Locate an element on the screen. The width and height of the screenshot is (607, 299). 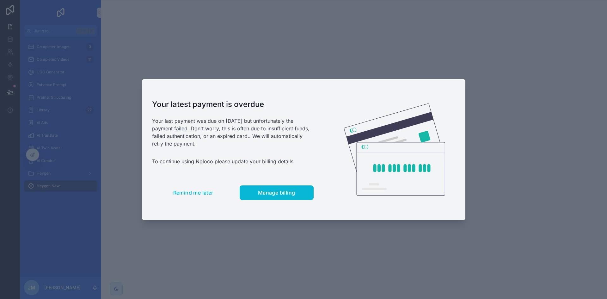
h1: Your latest payment is overdue is located at coordinates (233, 104).